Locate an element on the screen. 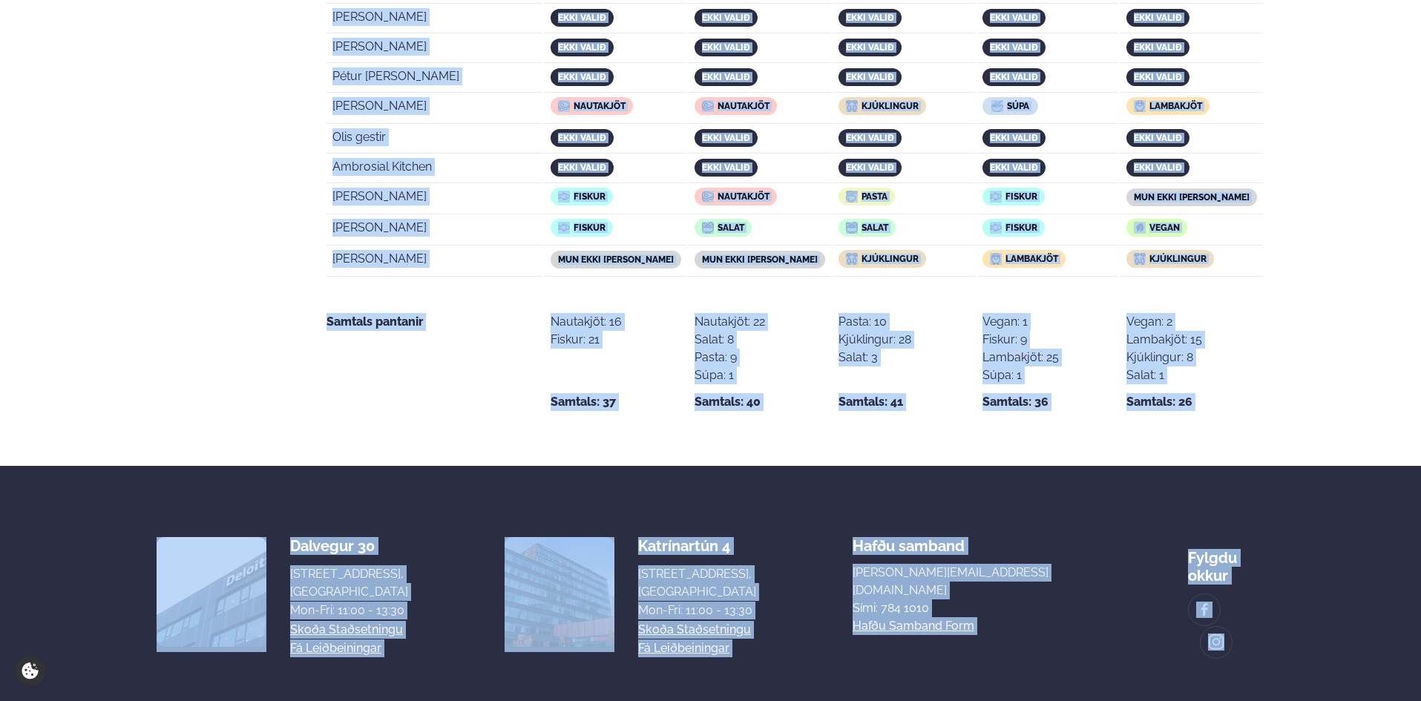 The height and width of the screenshot is (701, 1421). span: Hafðu samband is located at coordinates (908, 540).